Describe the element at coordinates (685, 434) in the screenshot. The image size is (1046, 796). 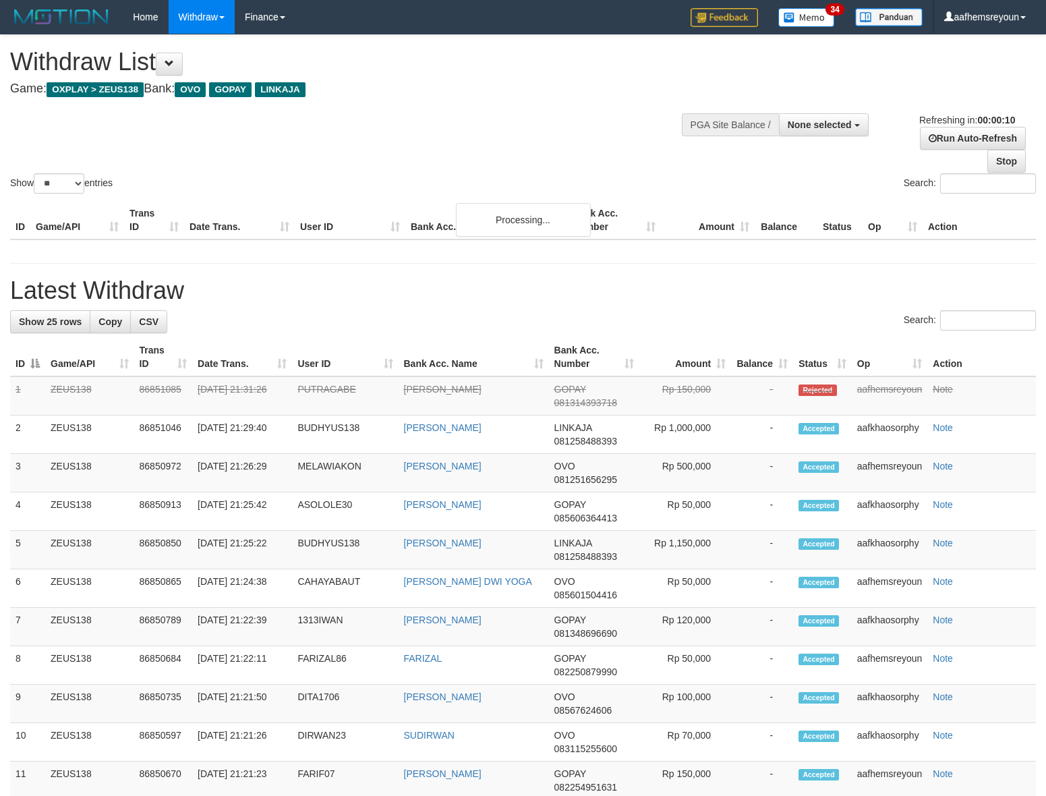
I see `td: Rp 1,000,000` at that location.